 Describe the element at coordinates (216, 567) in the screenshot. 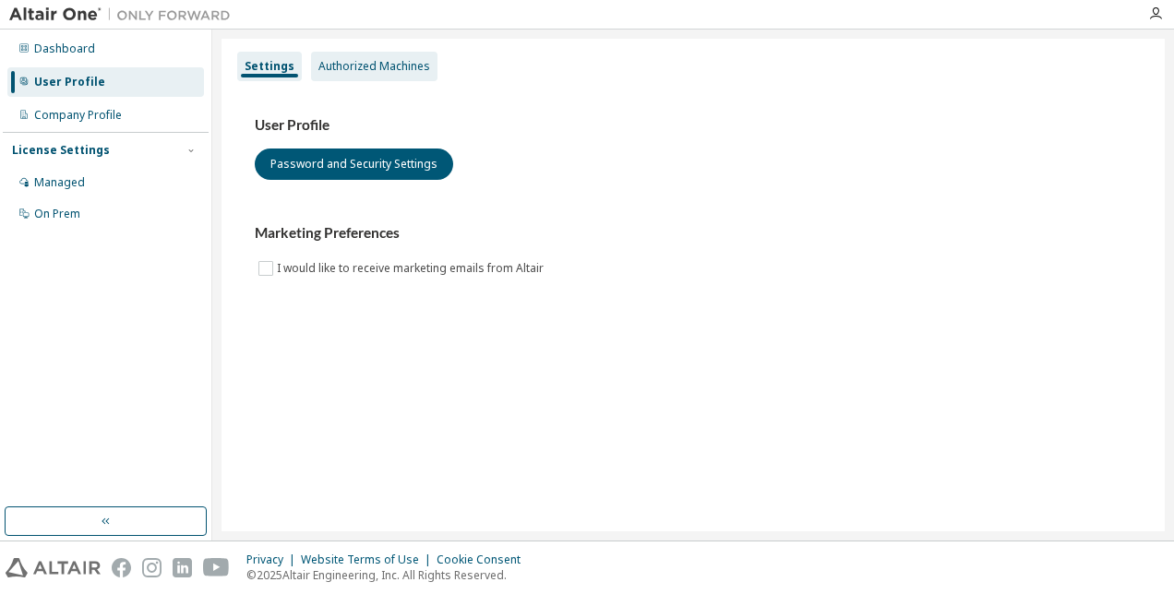

I see `img: youtube.svg` at that location.